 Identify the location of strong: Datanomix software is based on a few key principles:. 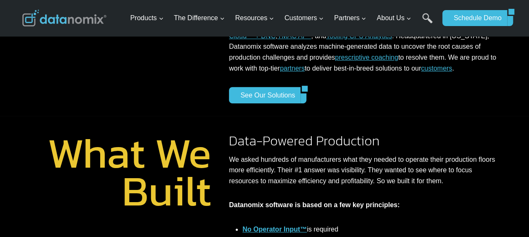
(314, 205).